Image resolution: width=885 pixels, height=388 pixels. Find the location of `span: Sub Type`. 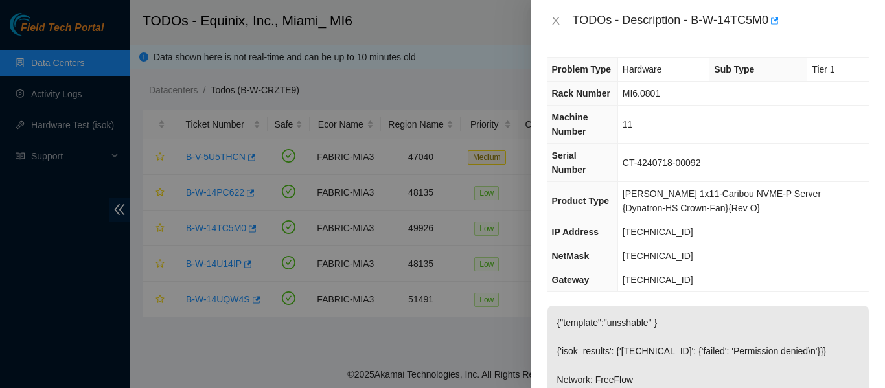

span: Sub Type is located at coordinates (734, 69).